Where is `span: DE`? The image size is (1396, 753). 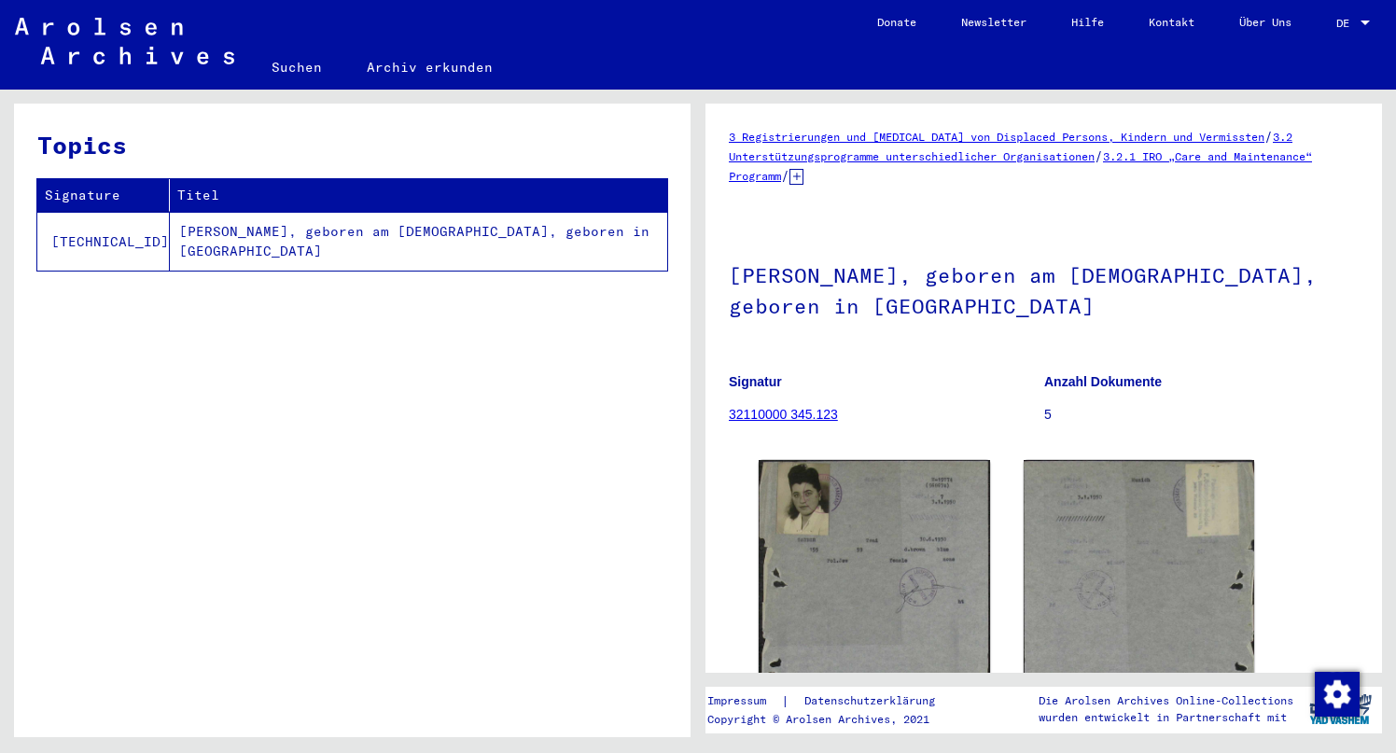
span: DE is located at coordinates (1346, 23).